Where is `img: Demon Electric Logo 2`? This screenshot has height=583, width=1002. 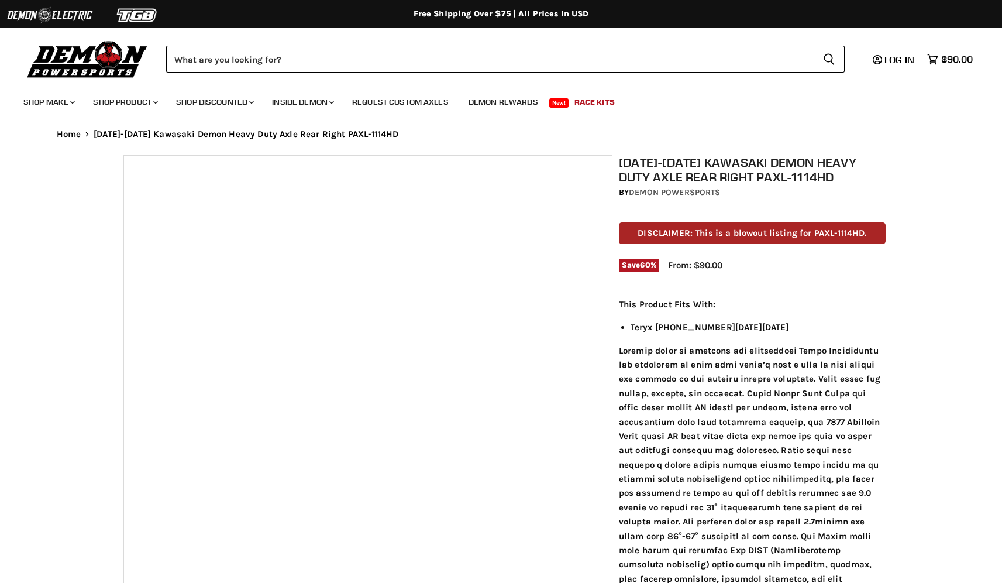
img: Demon Electric Logo 2 is located at coordinates (50, 15).